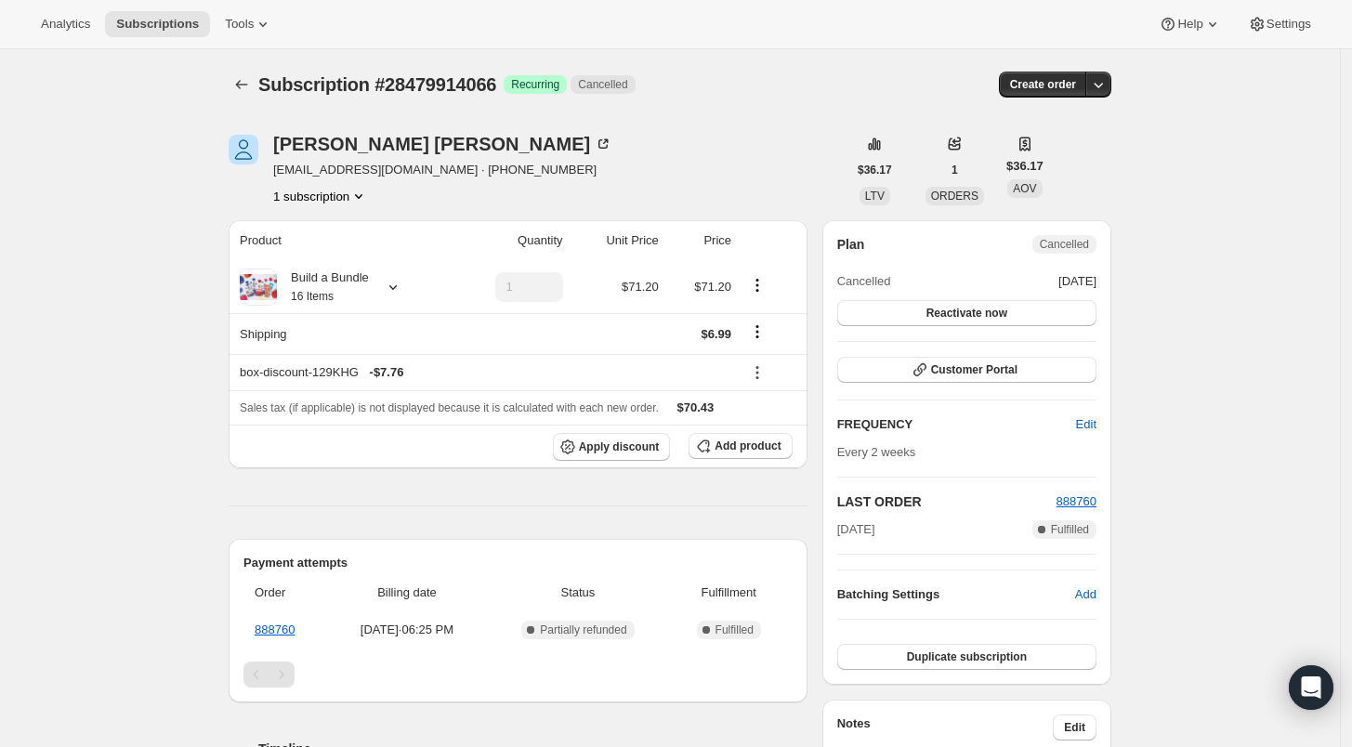 This screenshot has height=747, width=1352. I want to click on nav: Pagination, so click(518, 675).